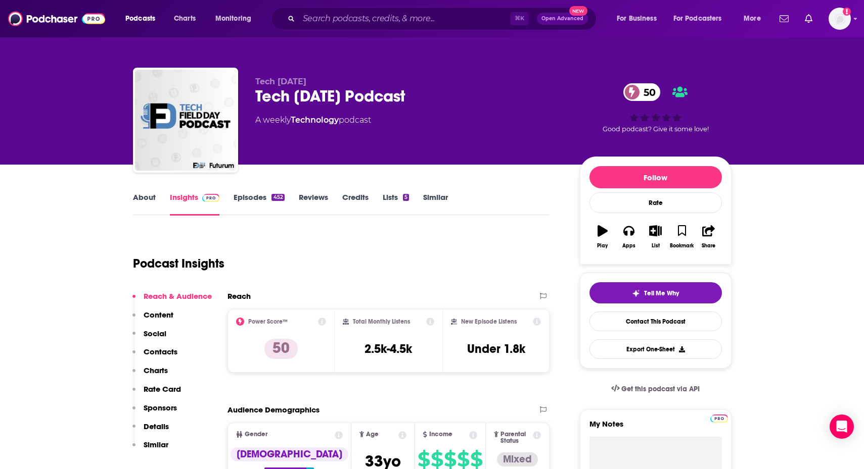 Image resolution: width=864 pixels, height=469 pixels. Describe the element at coordinates (140, 19) in the screenshot. I see `span: Podcasts` at that location.